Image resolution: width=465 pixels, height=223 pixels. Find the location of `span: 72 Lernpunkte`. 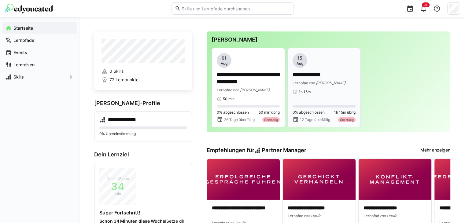

span: 72 Lernpunkte is located at coordinates (124, 80).